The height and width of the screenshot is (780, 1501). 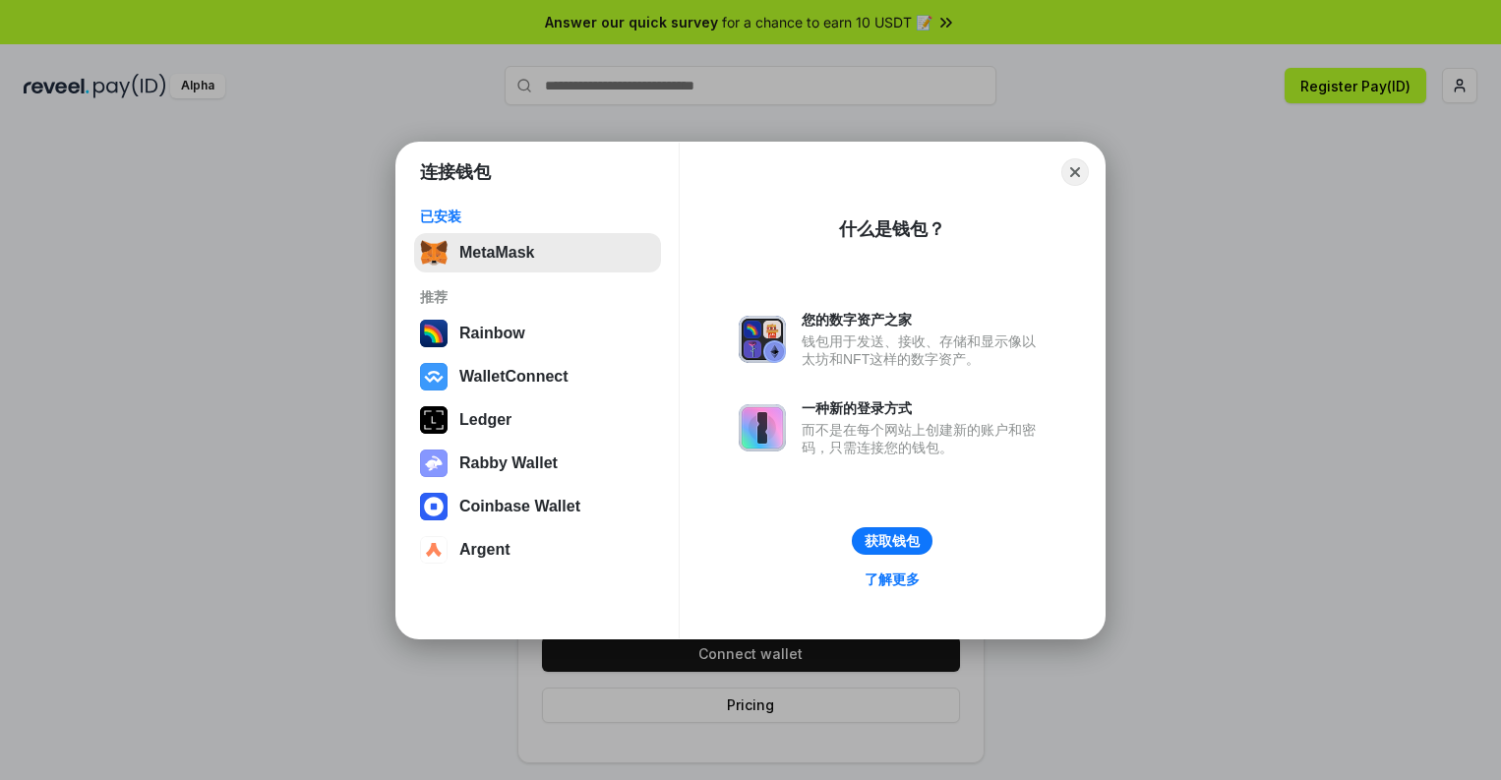 I want to click on div: Coinbase Wallet, so click(x=519, y=507).